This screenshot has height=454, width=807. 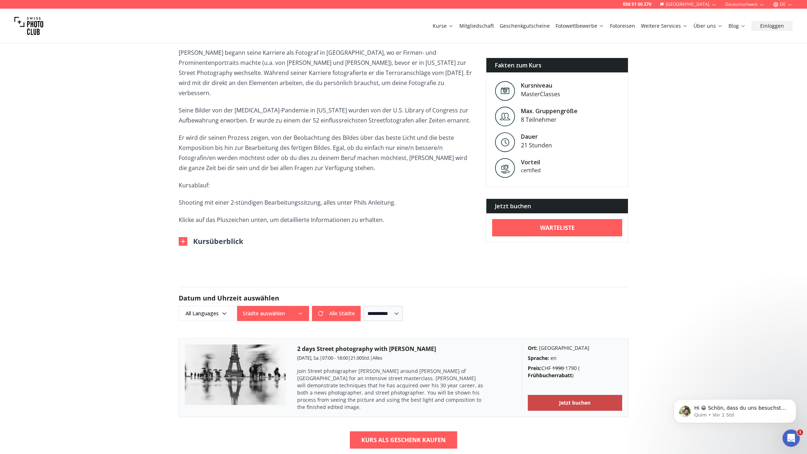 What do you see at coordinates (360, 358) in the screenshot?
I see `span: 21.00 Std.` at bounding box center [360, 358].